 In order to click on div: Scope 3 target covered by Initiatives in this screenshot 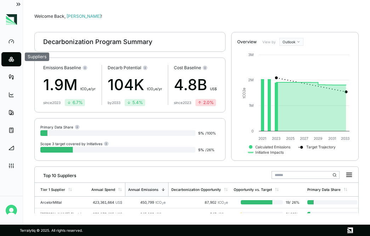, I will do `click(74, 143)`.